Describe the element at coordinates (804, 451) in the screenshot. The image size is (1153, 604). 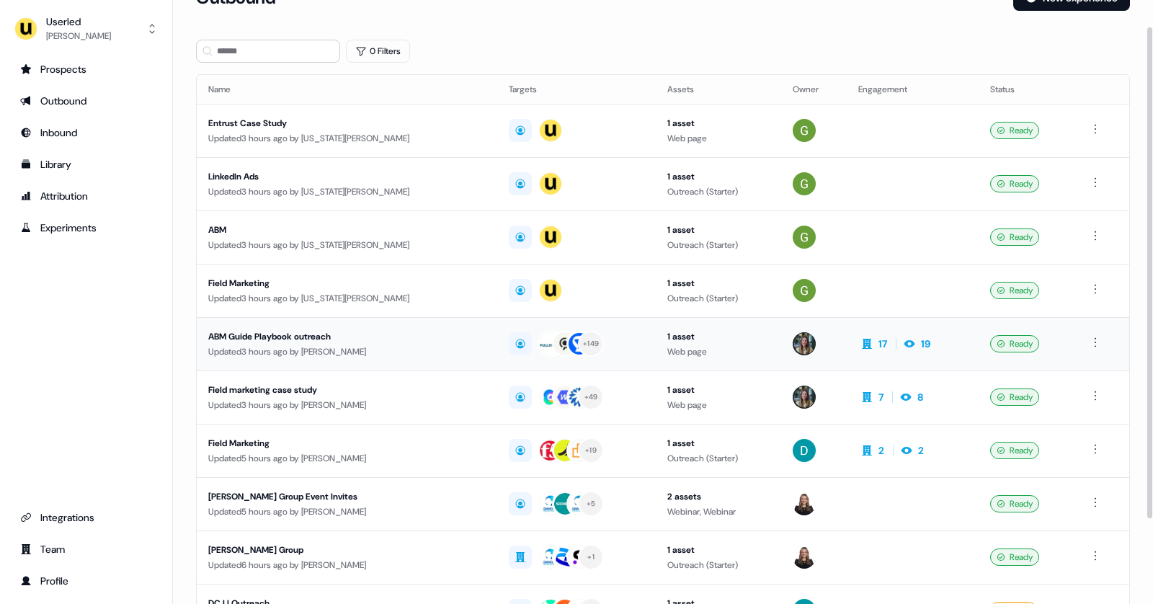
I see `img: David` at that location.